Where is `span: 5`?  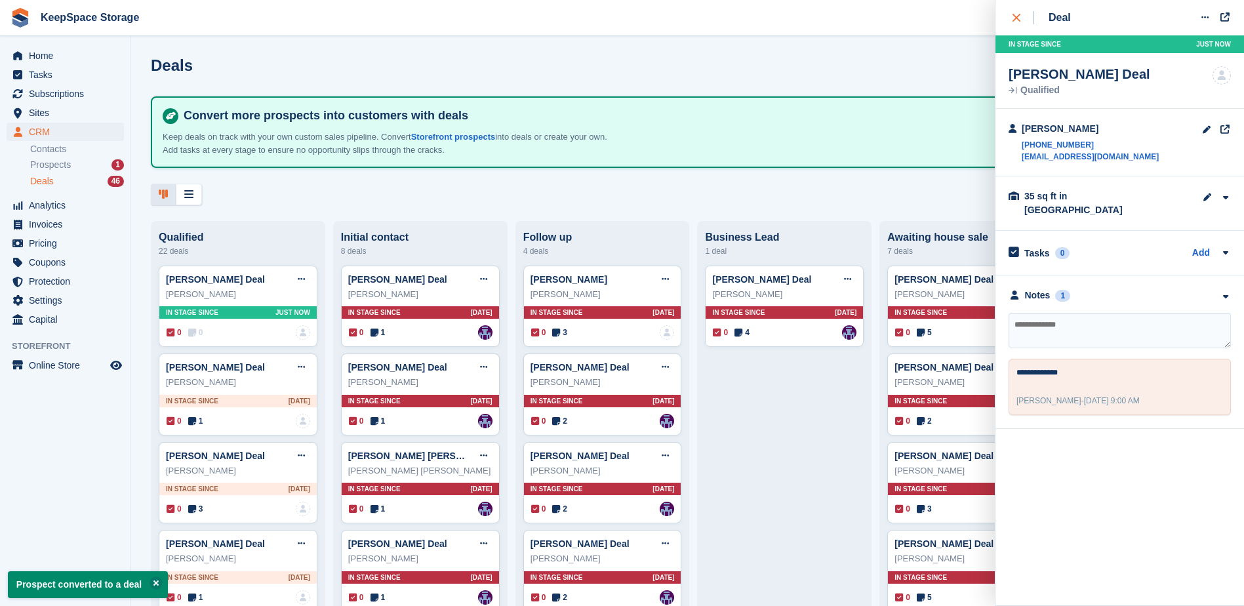
span: 5 is located at coordinates (924, 597).